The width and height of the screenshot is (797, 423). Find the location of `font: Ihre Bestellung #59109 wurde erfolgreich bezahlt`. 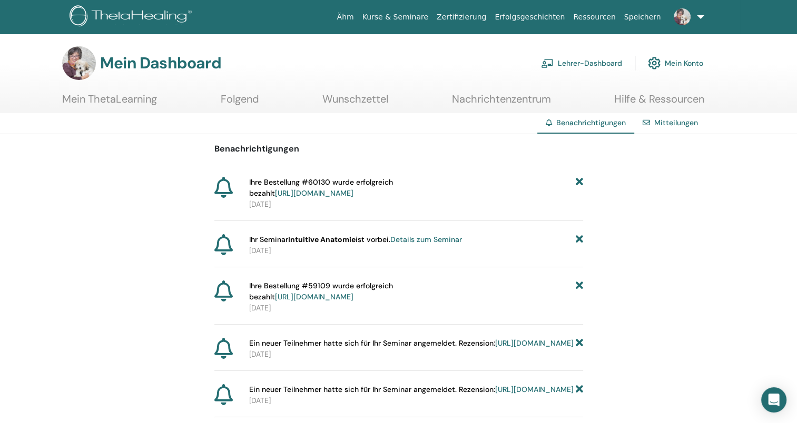

font: Ihre Bestellung #59109 wurde erfolgreich bezahlt is located at coordinates (321, 291).